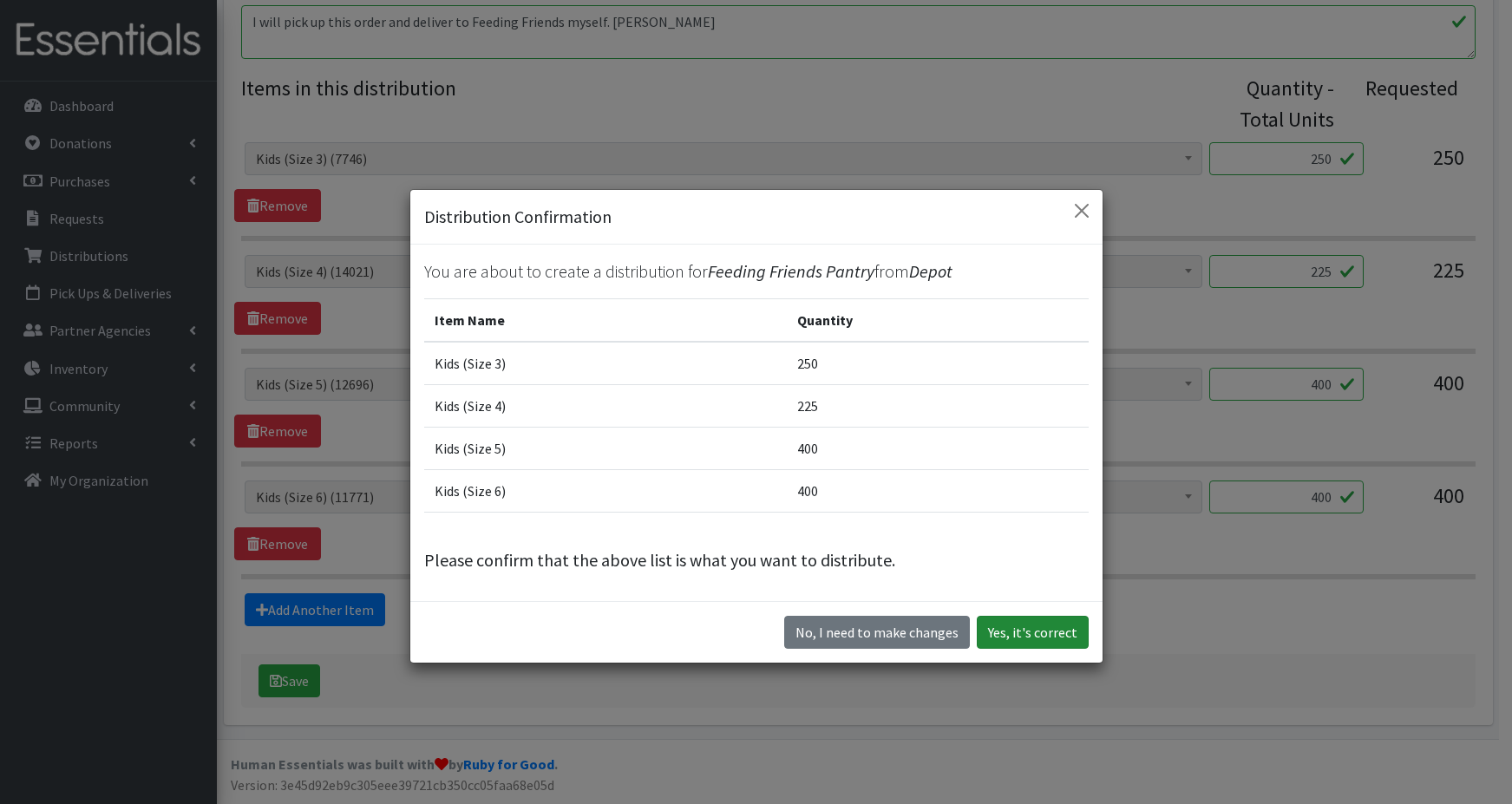  I want to click on td: 250, so click(937, 364).